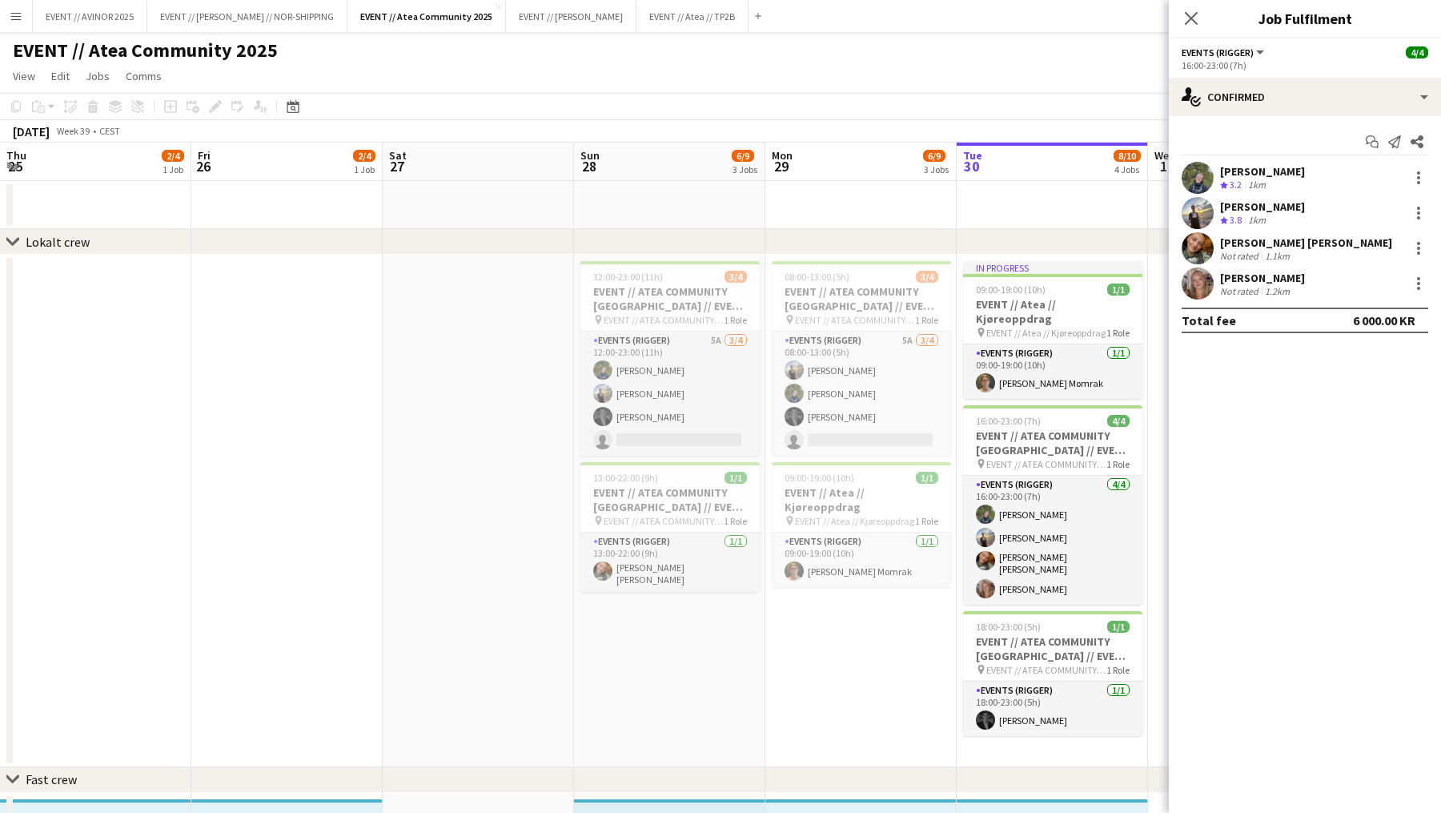 This screenshot has width=1441, height=813. Describe the element at coordinates (628, 276) in the screenshot. I see `span: 12:00-23:00 (11h)` at that location.